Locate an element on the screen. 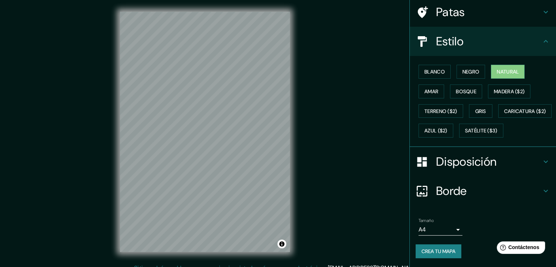  font: Amar is located at coordinates (432, 91).